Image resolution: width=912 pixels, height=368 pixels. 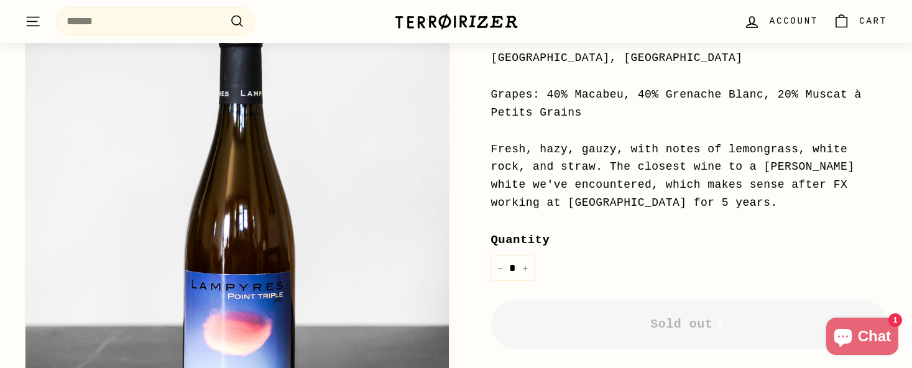 I want to click on inbox-online-store-chat: Shopify online store chat, so click(x=863, y=338).